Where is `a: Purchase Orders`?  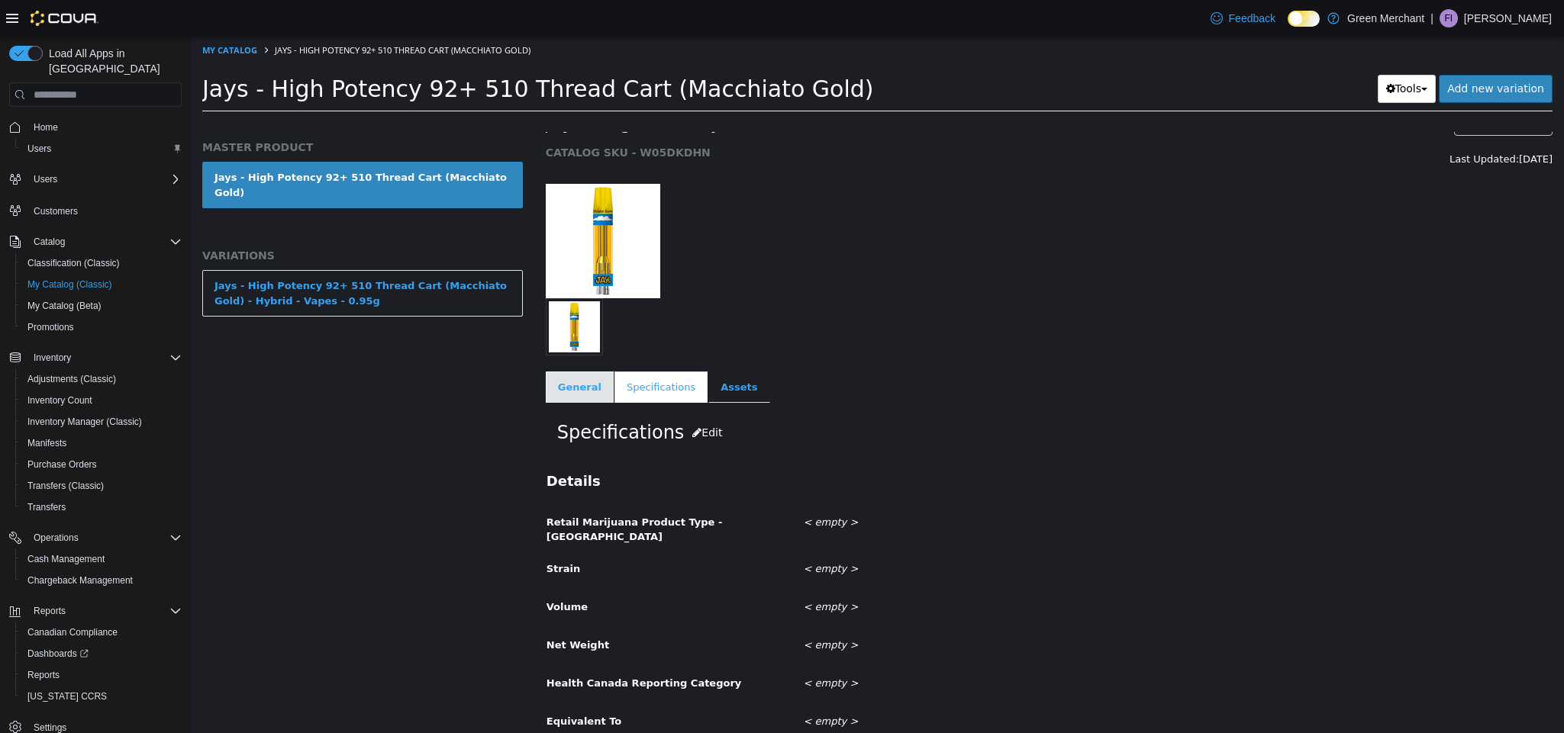 a: Purchase Orders is located at coordinates (62, 465).